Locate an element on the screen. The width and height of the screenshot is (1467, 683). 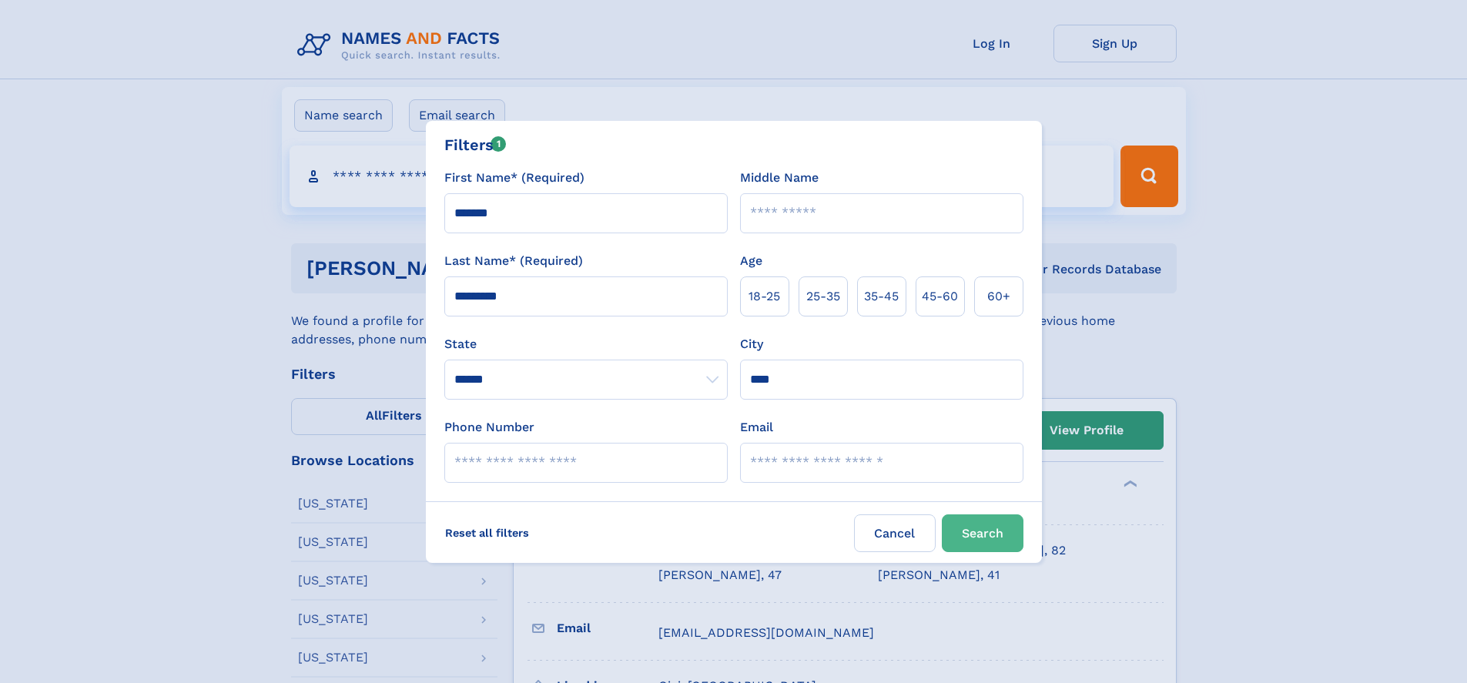
span: 18‑25 is located at coordinates (764, 297).